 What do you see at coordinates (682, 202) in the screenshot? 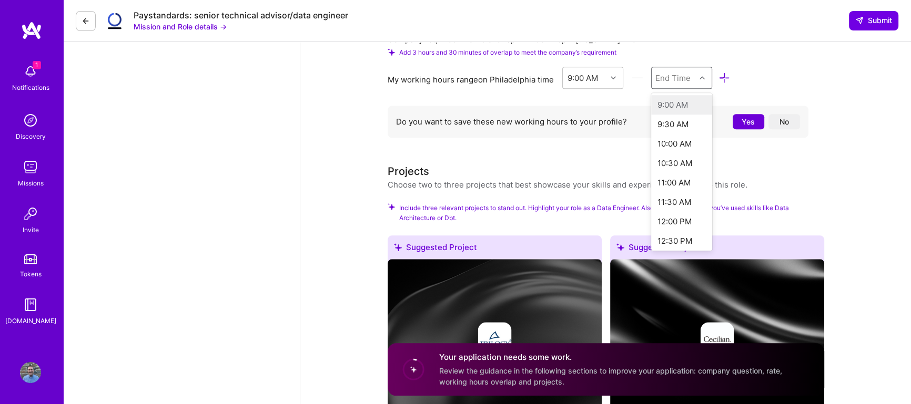
I see `div: 11:30 AM` at bounding box center [682, 202].